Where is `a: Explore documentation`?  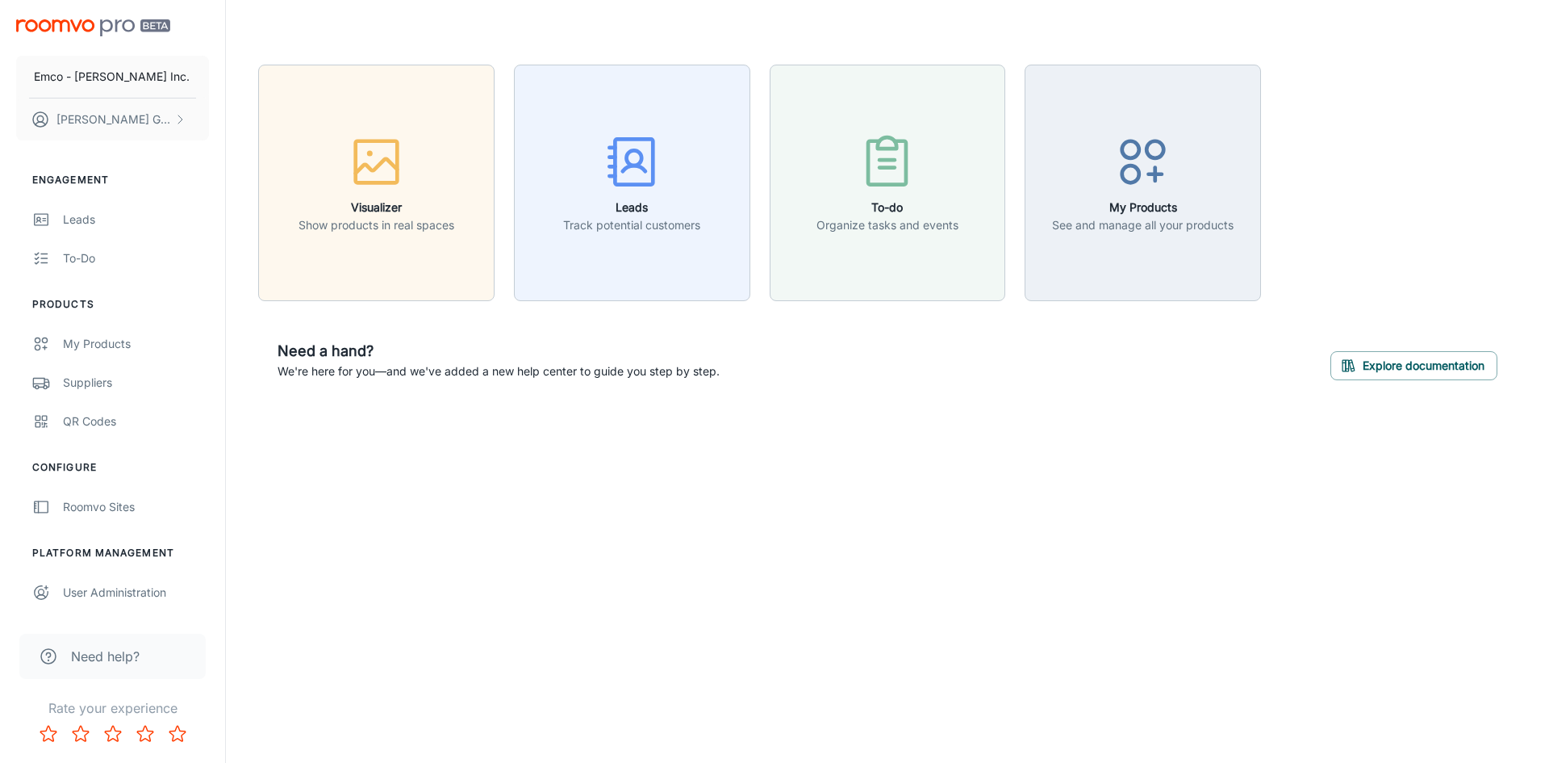
a: Explore documentation is located at coordinates (1414, 364).